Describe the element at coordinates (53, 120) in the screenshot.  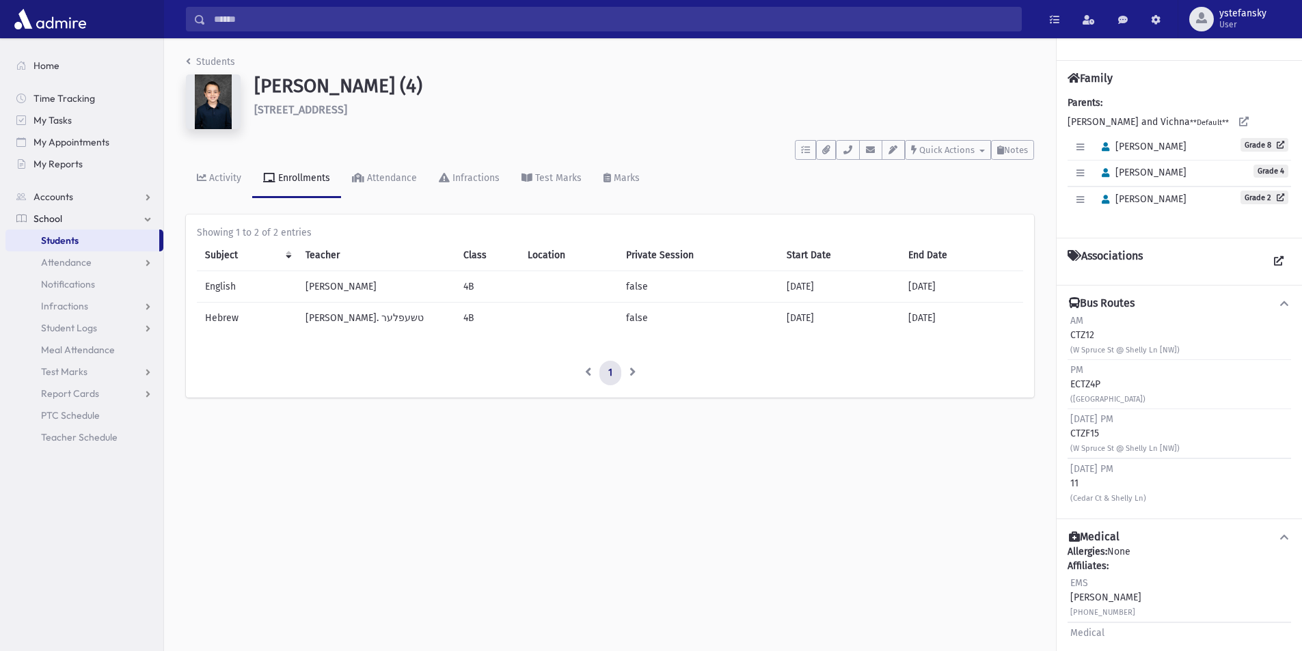
I see `span: My Tasks` at that location.